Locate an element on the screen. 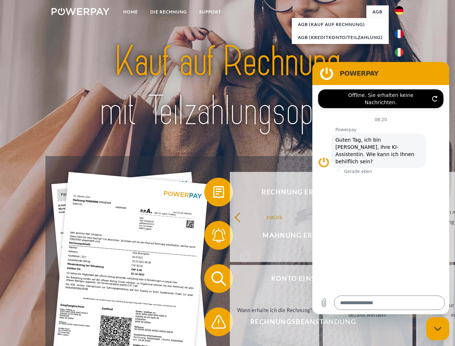  a: DIE RECHNUNG is located at coordinates (169, 12).